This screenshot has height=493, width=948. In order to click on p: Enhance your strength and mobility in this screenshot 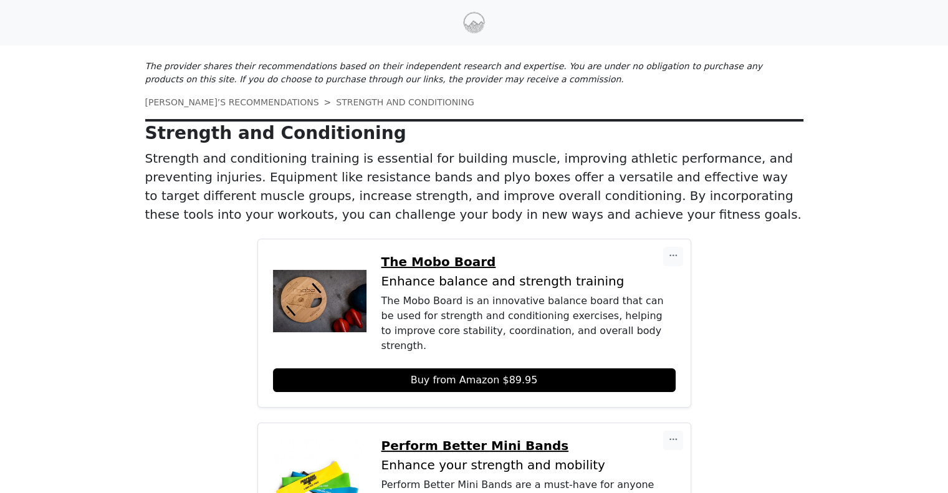, I will do `click(529, 465)`.